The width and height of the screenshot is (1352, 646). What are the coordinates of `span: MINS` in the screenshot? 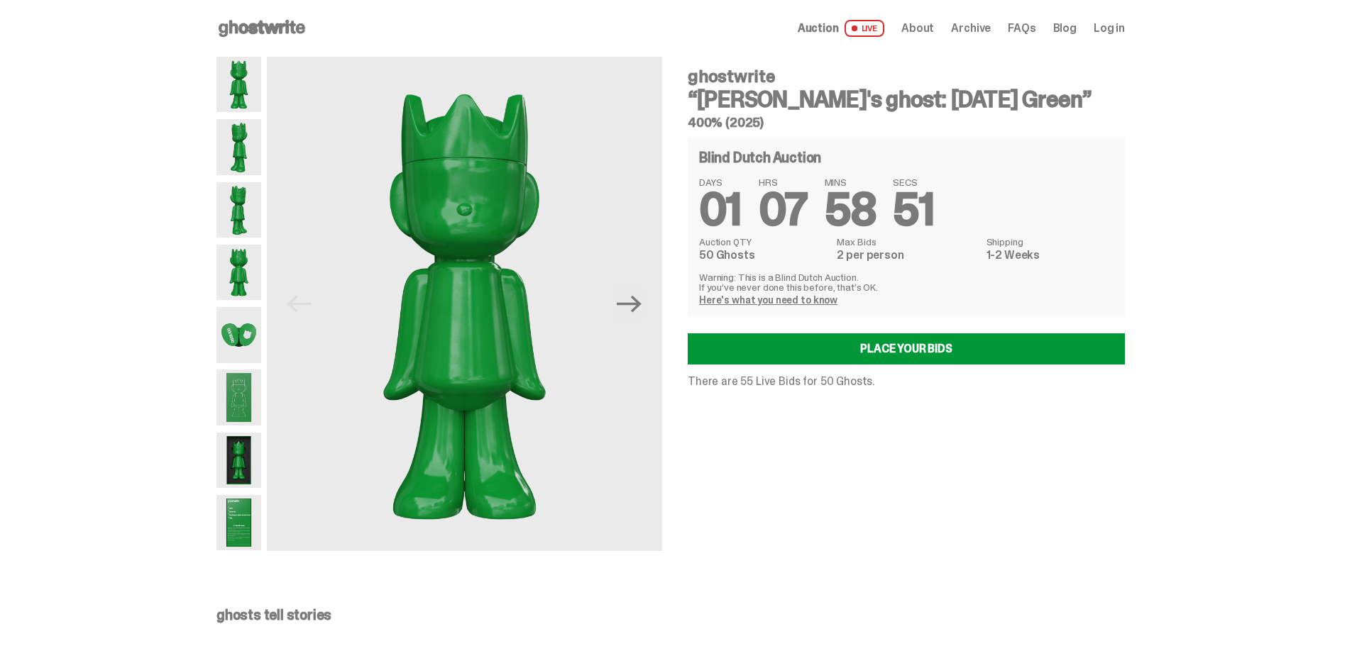 It's located at (850, 182).